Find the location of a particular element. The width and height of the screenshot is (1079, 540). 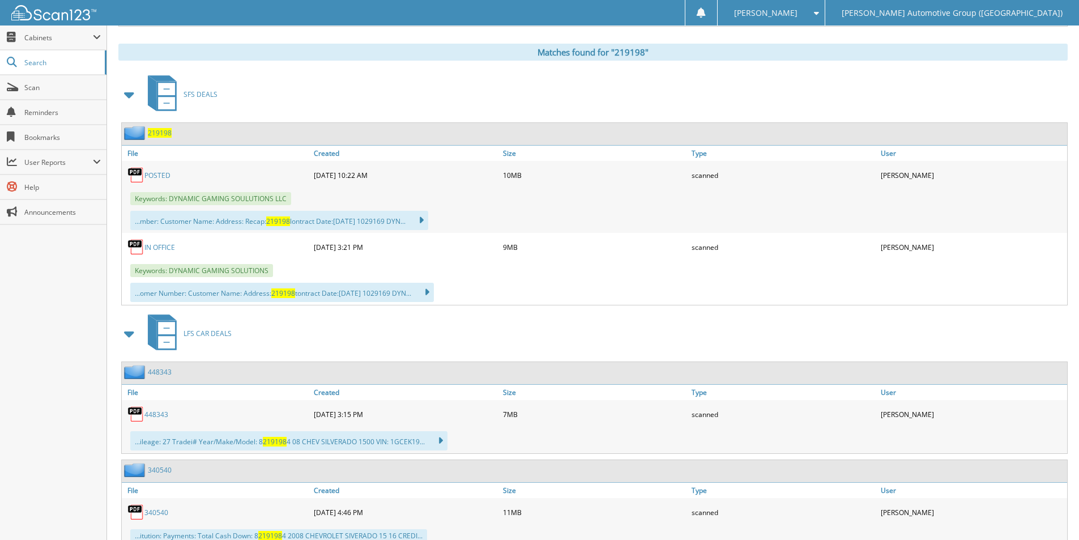

div: Chat Widget is located at coordinates (1051, 513).